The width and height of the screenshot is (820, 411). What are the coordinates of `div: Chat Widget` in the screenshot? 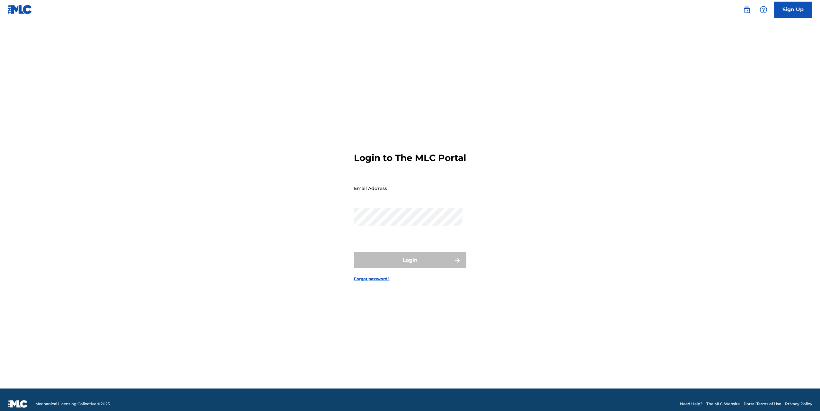 It's located at (804, 395).